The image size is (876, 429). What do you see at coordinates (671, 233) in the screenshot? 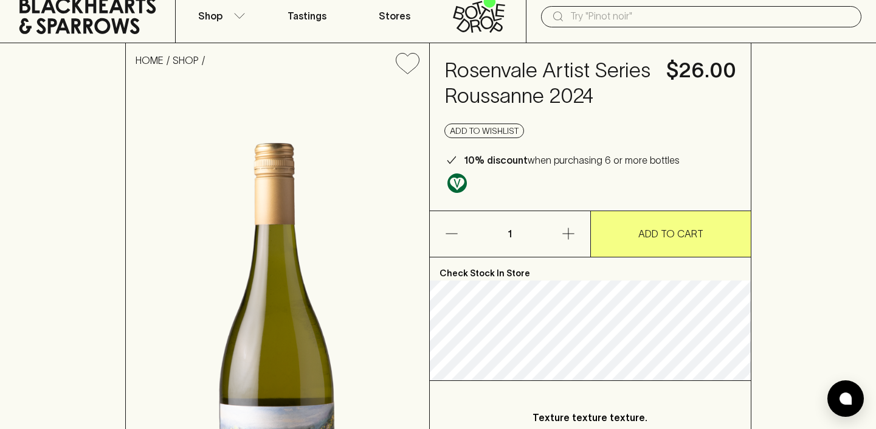
I see `button: ADD TO CART` at bounding box center [671, 233].